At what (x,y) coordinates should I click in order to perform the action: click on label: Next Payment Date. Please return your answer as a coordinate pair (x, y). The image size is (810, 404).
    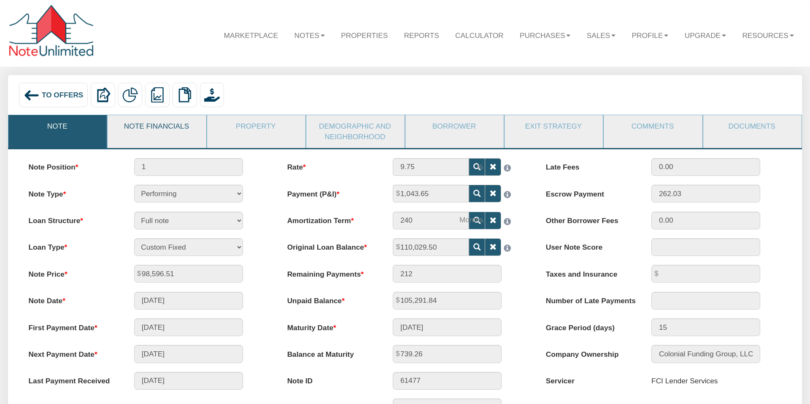
    Looking at the image, I should click on (72, 352).